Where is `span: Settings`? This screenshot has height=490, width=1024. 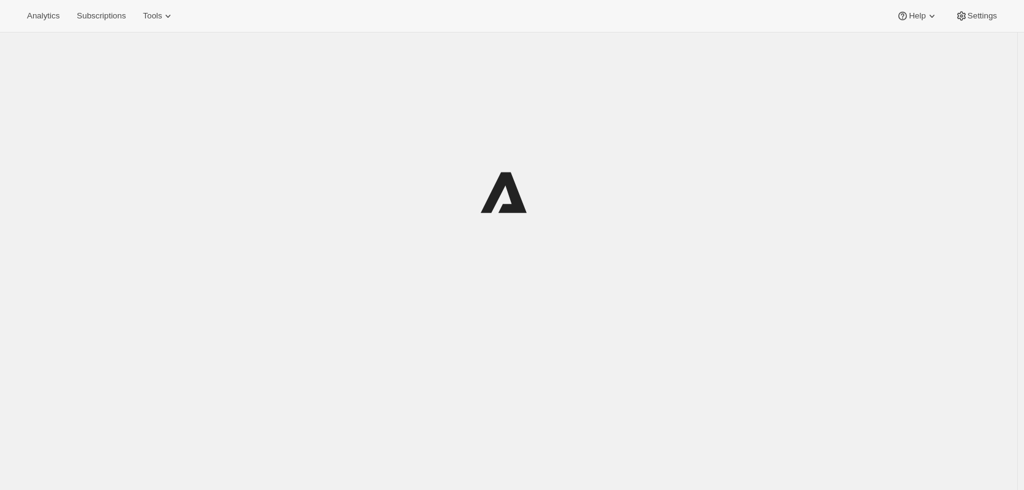 span: Settings is located at coordinates (983, 16).